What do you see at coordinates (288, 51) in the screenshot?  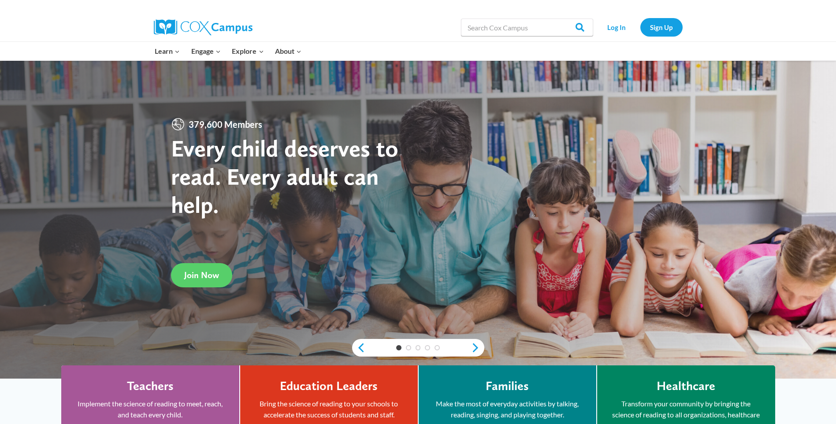 I see `span: About` at bounding box center [288, 51].